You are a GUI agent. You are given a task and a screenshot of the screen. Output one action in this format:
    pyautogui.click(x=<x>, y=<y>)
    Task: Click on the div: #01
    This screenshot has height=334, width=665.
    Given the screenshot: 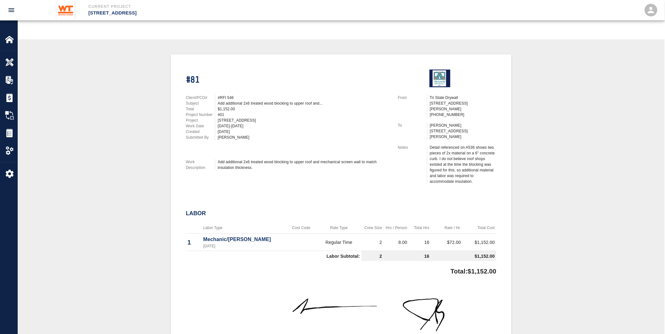 What is the action you would take?
    pyautogui.click(x=304, y=115)
    